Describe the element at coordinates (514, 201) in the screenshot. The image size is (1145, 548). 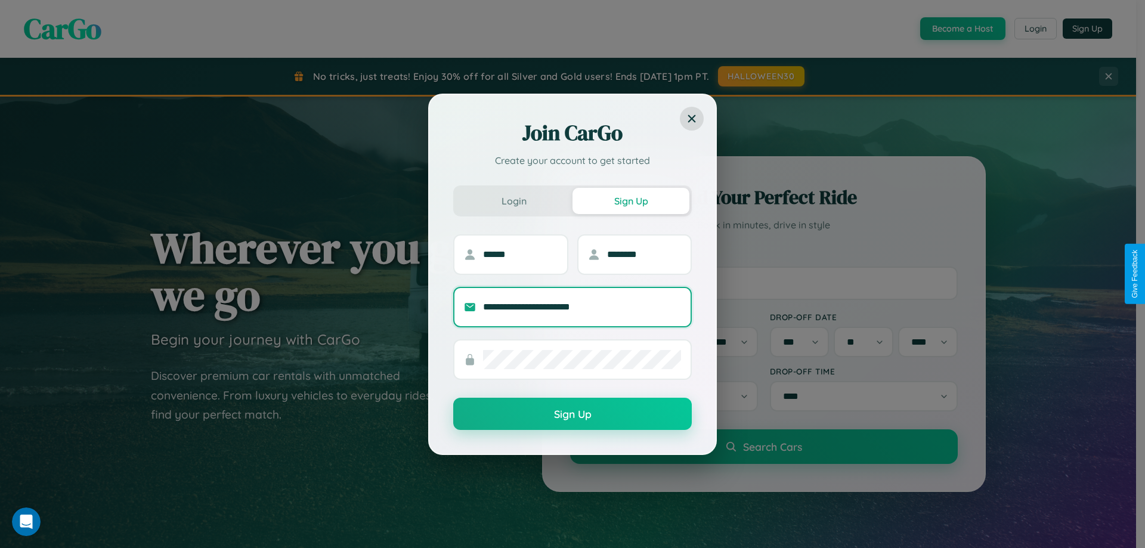
I see `button: Login` at that location.